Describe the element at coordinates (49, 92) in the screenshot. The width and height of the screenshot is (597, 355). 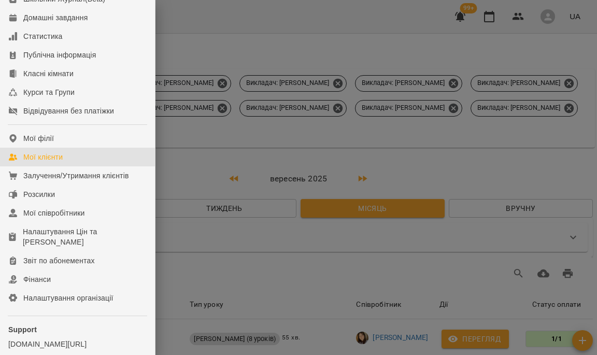
I see `div: Курси та Групи` at that location.